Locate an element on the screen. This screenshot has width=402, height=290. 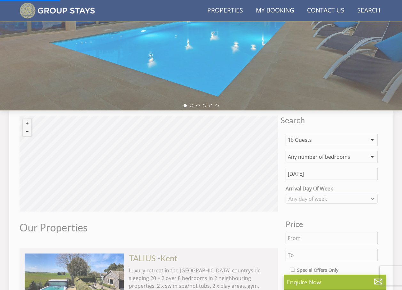
a: Kent is located at coordinates (169, 258).